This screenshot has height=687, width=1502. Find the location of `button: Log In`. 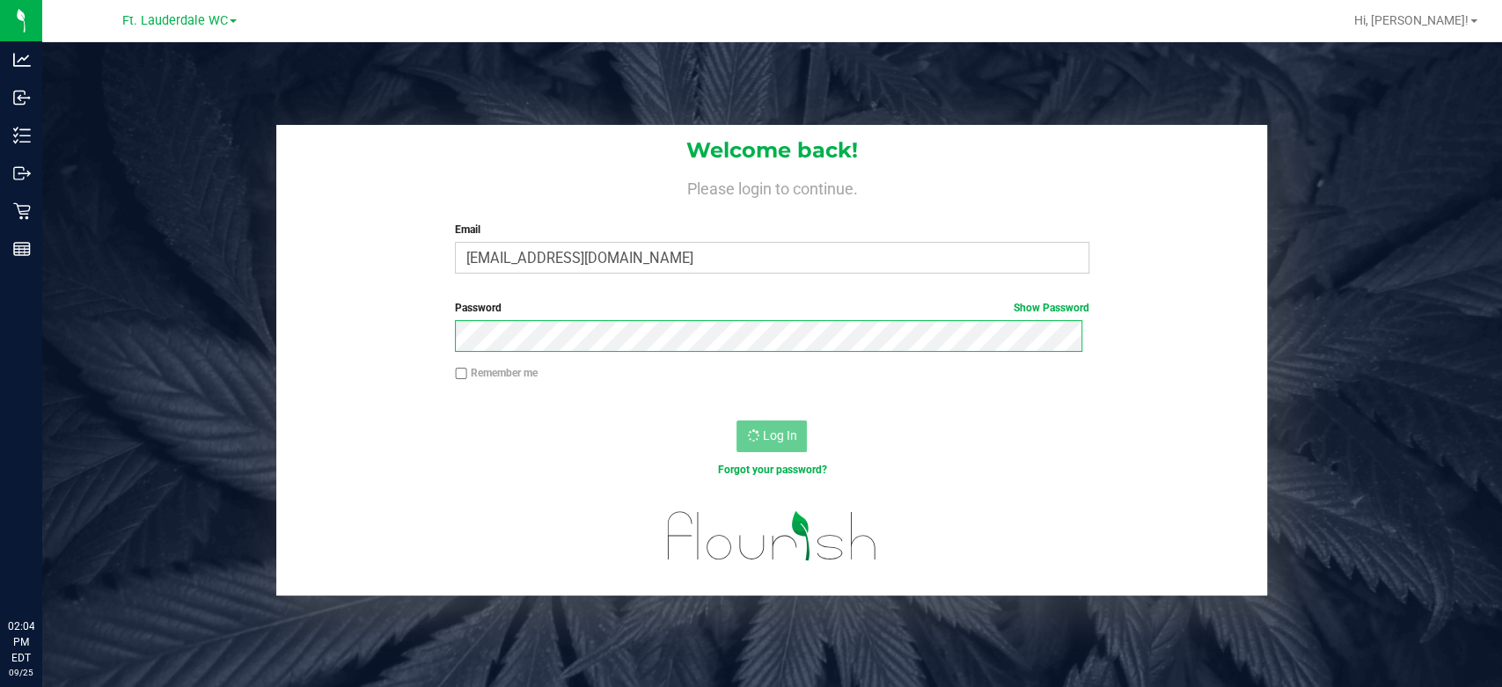

button: Log In is located at coordinates (772, 437).